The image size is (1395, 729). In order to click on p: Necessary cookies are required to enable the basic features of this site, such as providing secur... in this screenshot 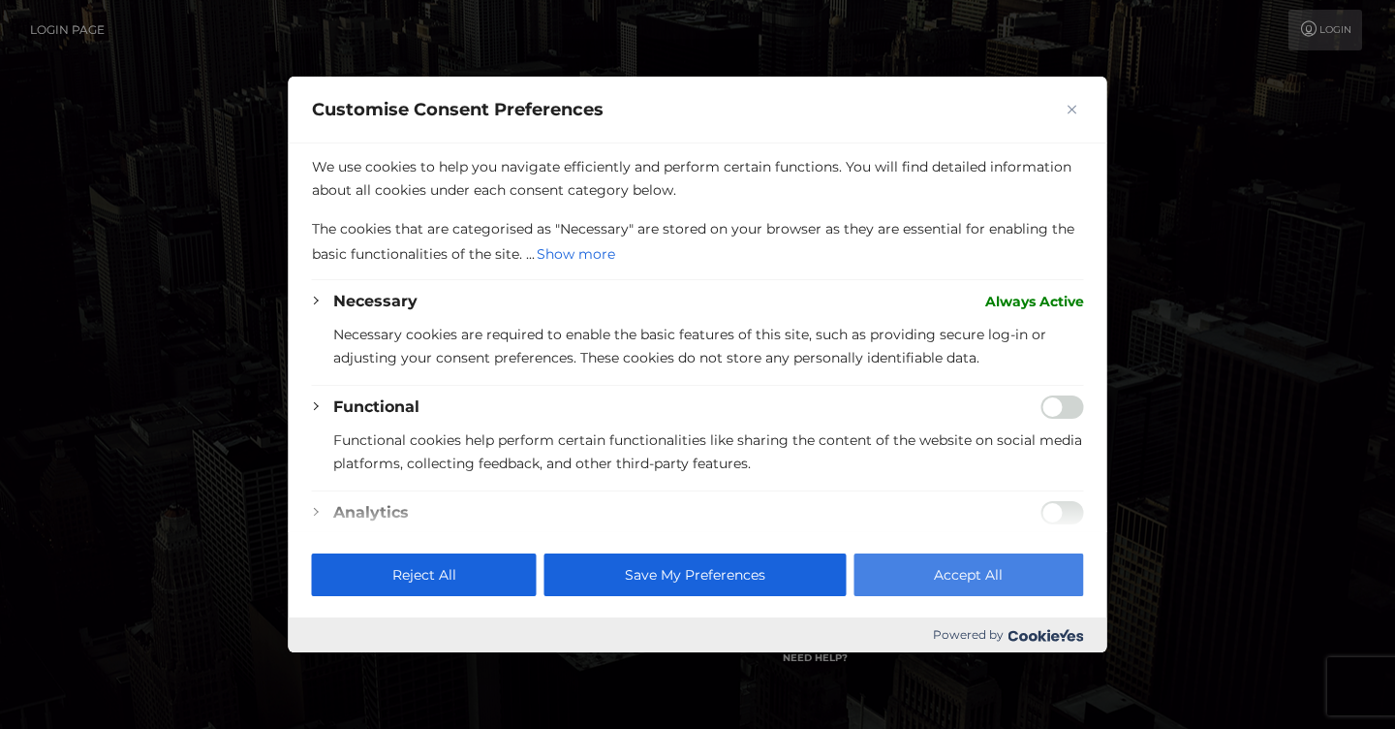, I will do `click(708, 346)`.